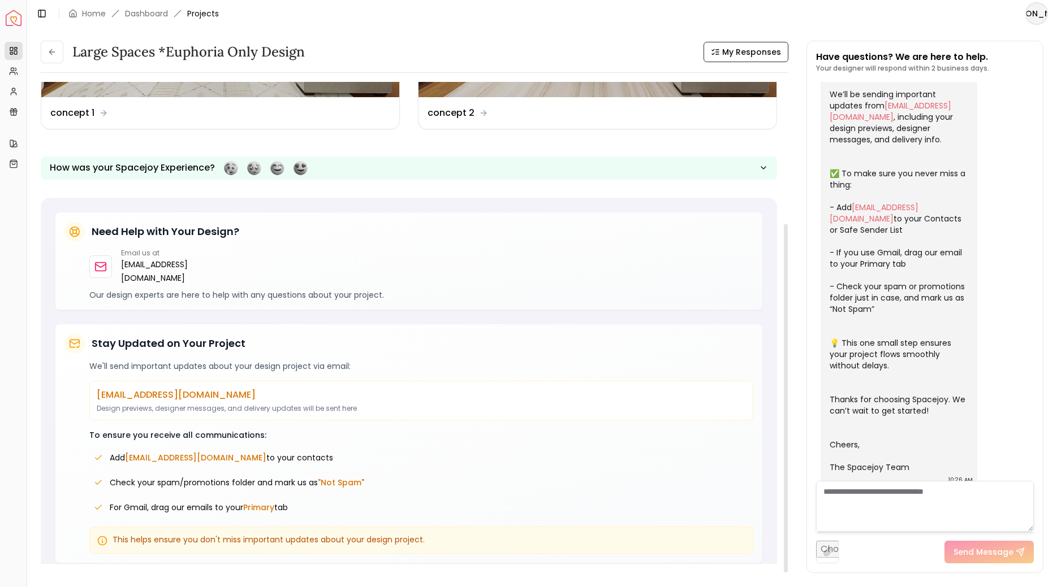  Describe the element at coordinates (237, 483) in the screenshot. I see `span: Check your spam/promotions folder and mark us as` at that location.